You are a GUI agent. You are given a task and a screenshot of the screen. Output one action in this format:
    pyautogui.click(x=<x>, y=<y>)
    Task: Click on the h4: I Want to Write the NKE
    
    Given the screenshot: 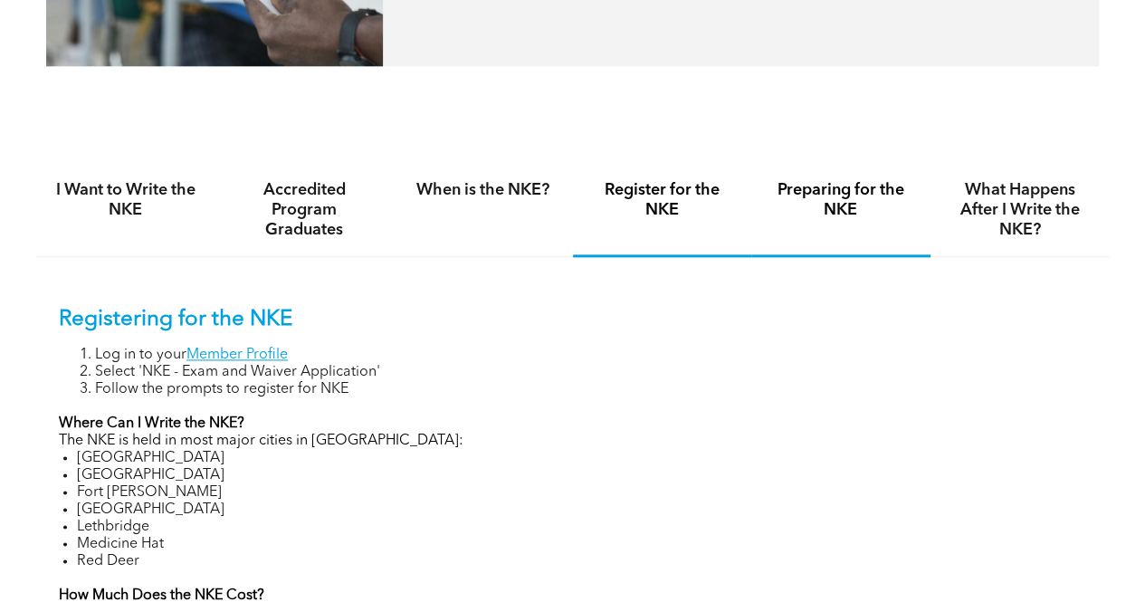 What is the action you would take?
    pyautogui.click(x=126, y=200)
    